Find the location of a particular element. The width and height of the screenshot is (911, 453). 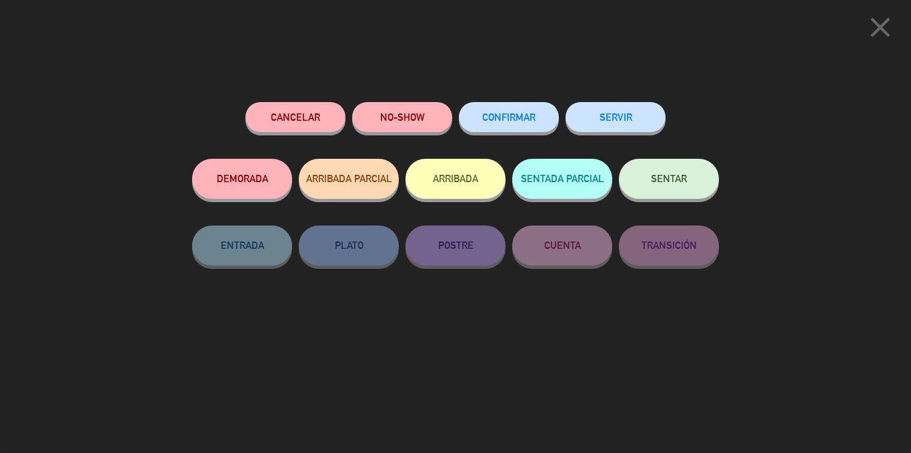

button: SENTAR is located at coordinates (669, 179).